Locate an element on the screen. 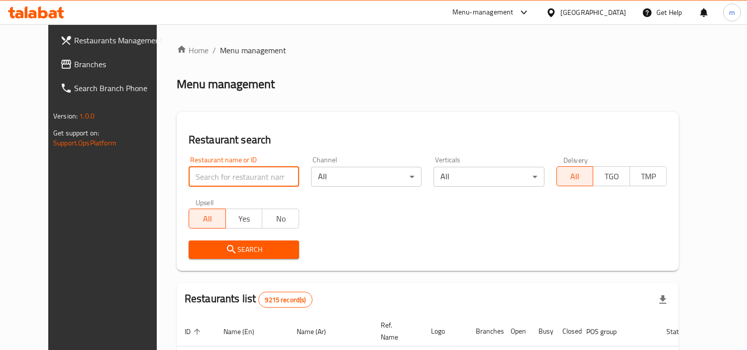 This screenshot has height=350, width=747. a: Search Branch Phone is located at coordinates (112, 88).